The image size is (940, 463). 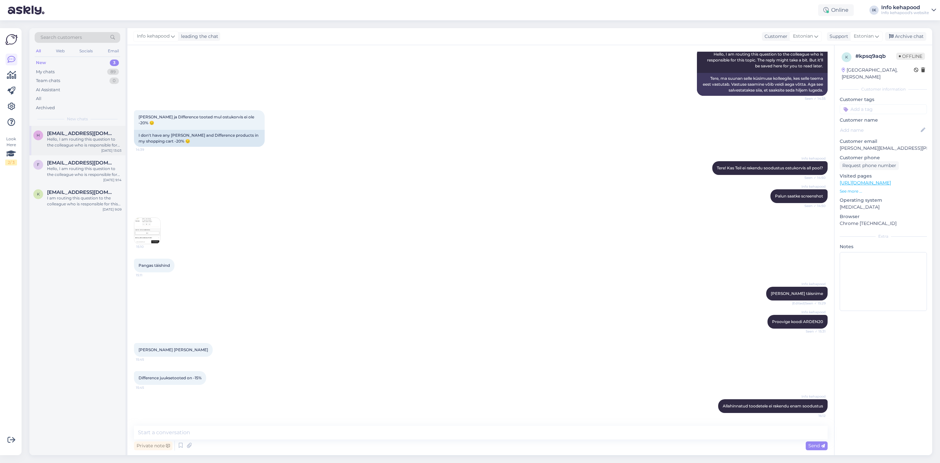 I want to click on span: helinmarkus@hotmail.com, so click(x=81, y=133).